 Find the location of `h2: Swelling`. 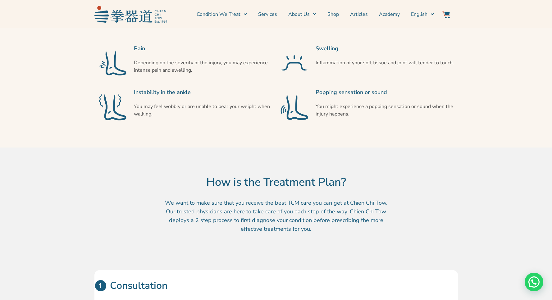

h2: Swelling is located at coordinates (385, 48).